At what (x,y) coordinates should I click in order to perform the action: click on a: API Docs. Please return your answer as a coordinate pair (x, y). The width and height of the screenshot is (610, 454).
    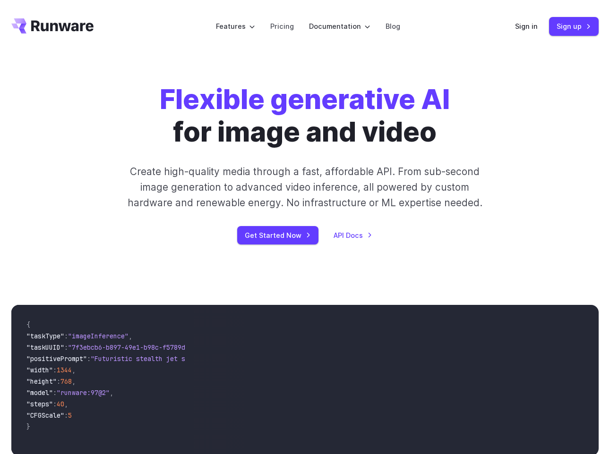
    Looking at the image, I should click on (353, 235).